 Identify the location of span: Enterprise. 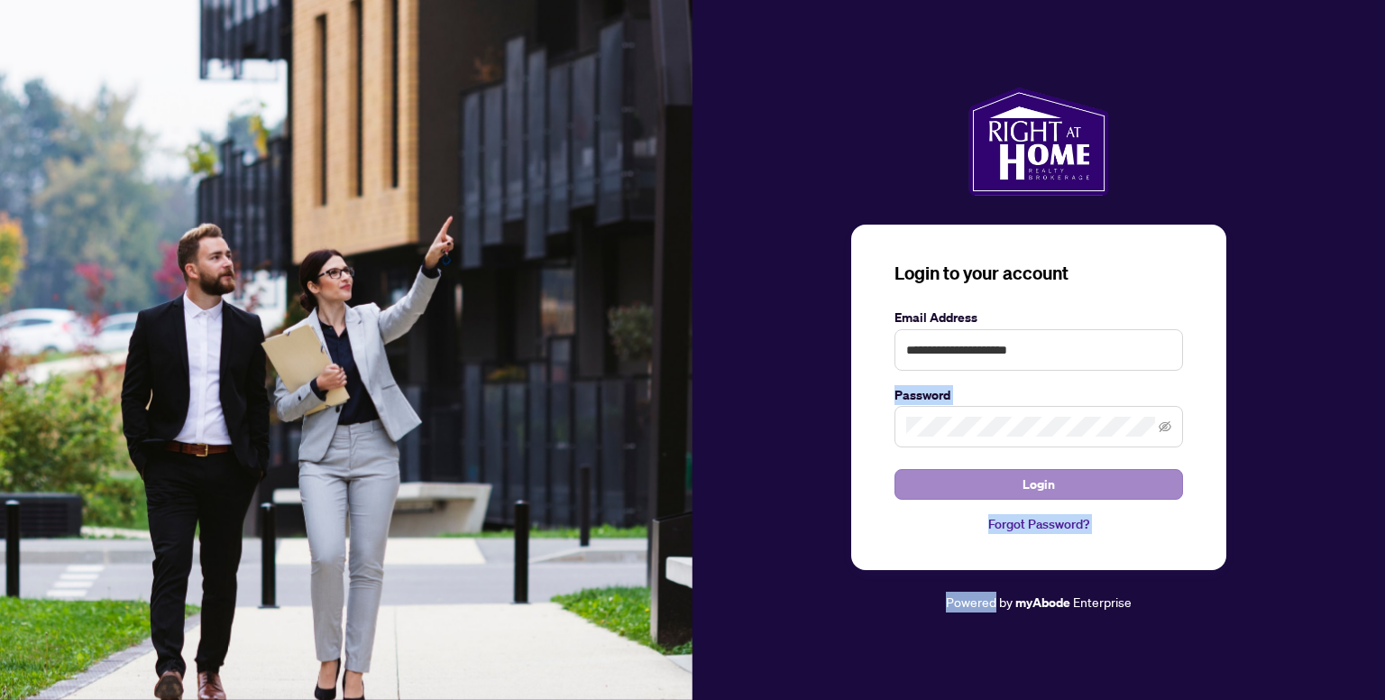
(1102, 602).